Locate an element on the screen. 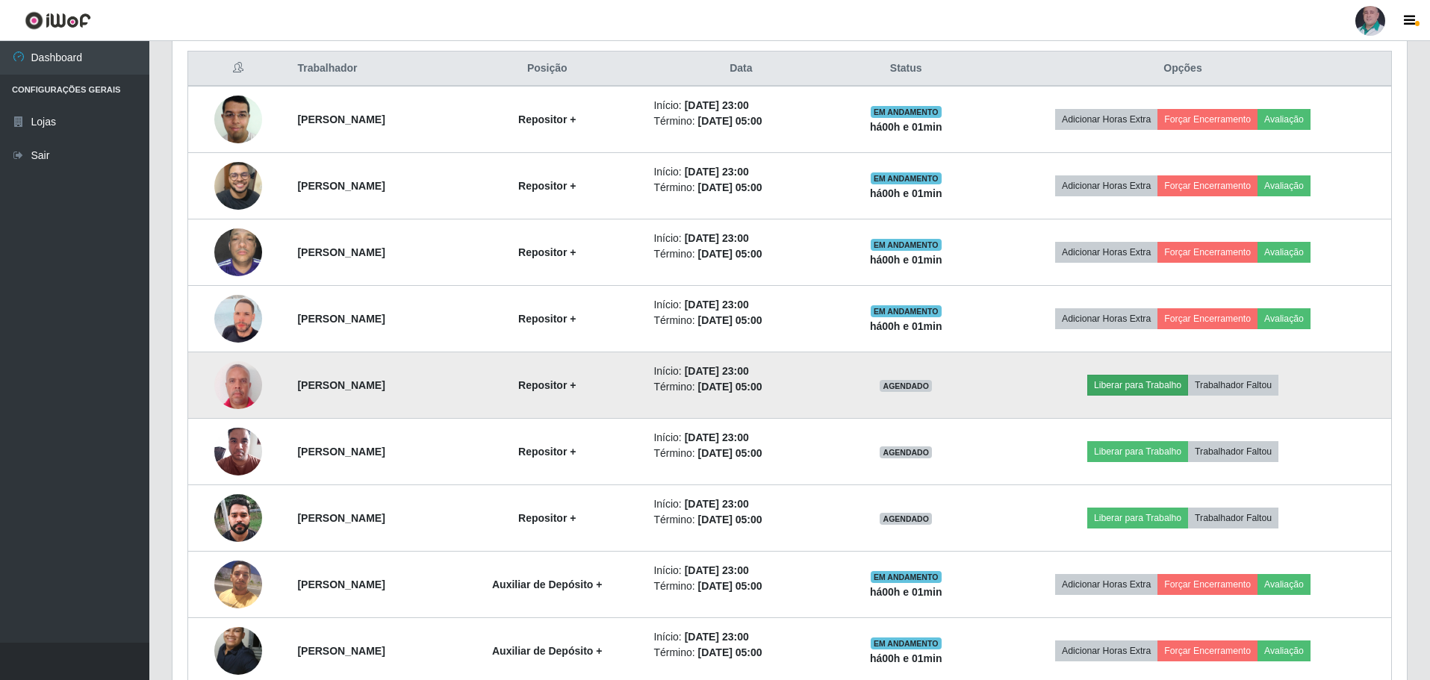 Image resolution: width=1430 pixels, height=680 pixels. img: 1742651940085.jpeg is located at coordinates (238, 319).